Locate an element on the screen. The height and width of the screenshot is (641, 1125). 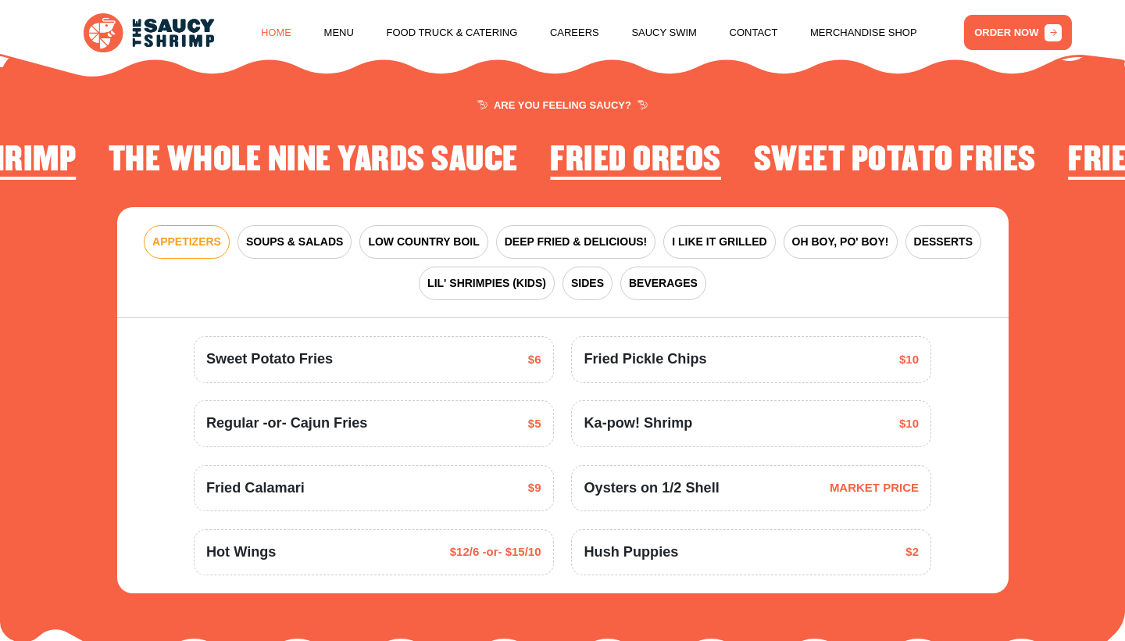
span: Sweet Potato Fries is located at coordinates (270, 359).